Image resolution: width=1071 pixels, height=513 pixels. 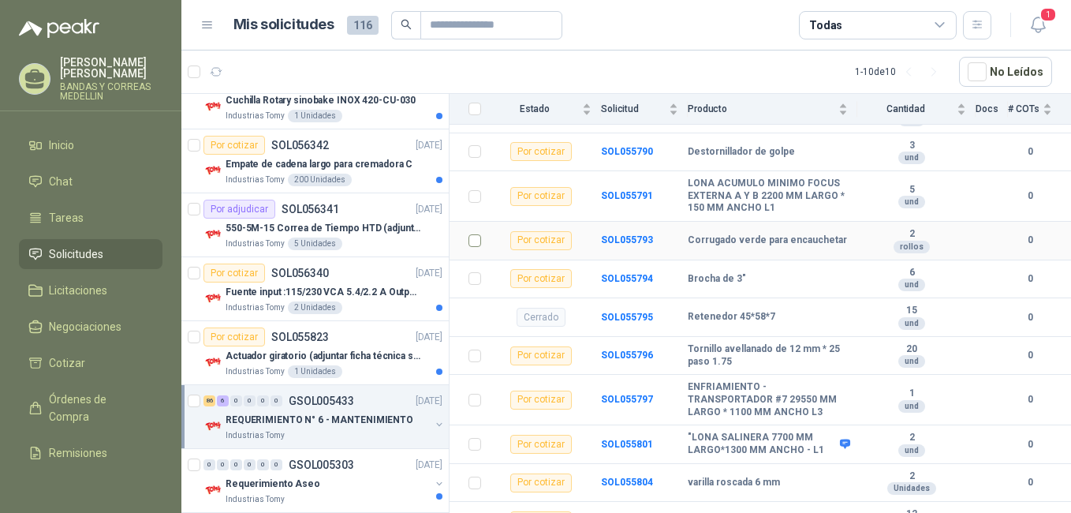 I want to click on b: SOL055791, so click(x=627, y=196).